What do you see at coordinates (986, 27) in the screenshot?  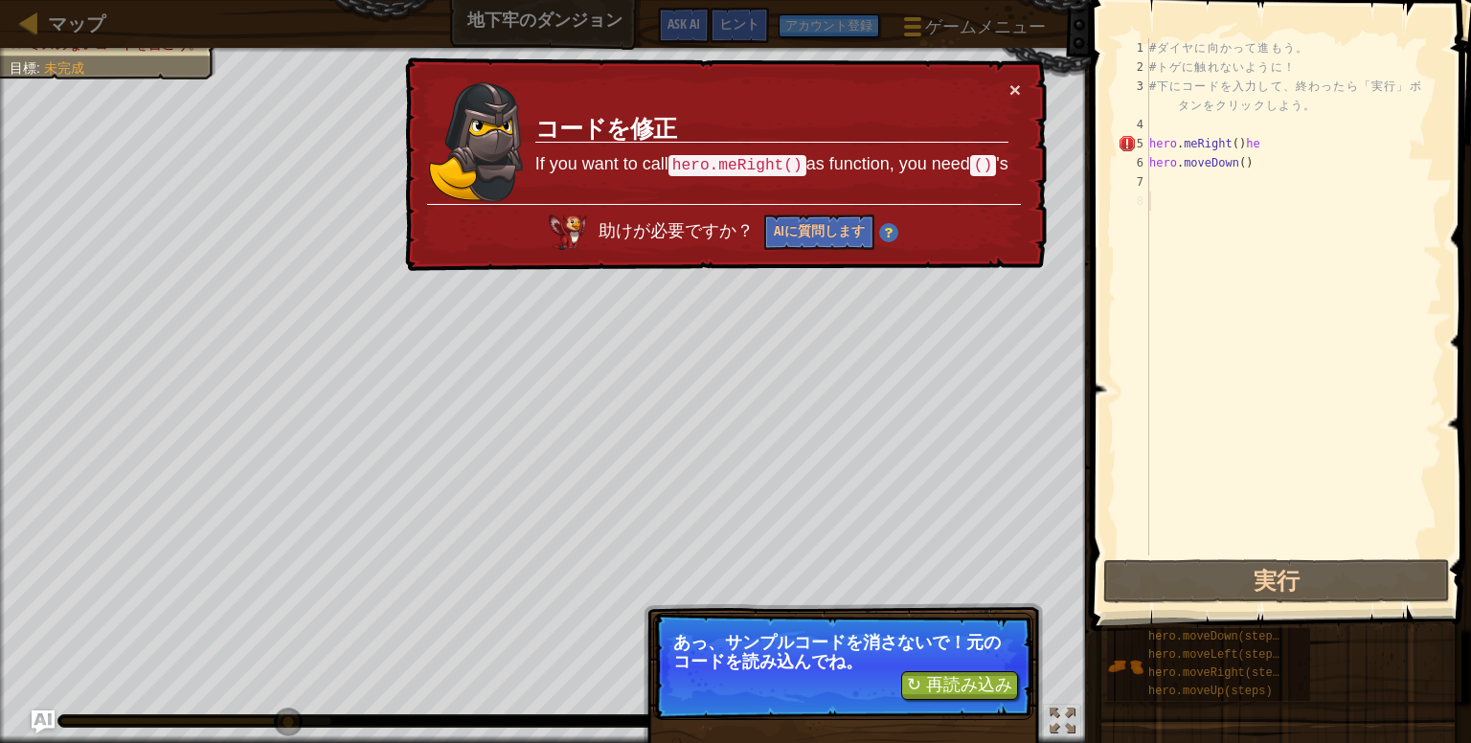 I see `span: ゲームメニュー` at bounding box center [986, 27].